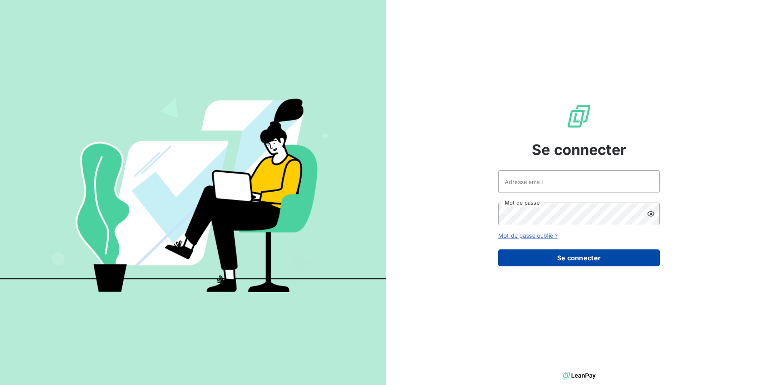 The height and width of the screenshot is (385, 772). Describe the element at coordinates (579, 116) in the screenshot. I see `img: Logo LeanPay` at that location.